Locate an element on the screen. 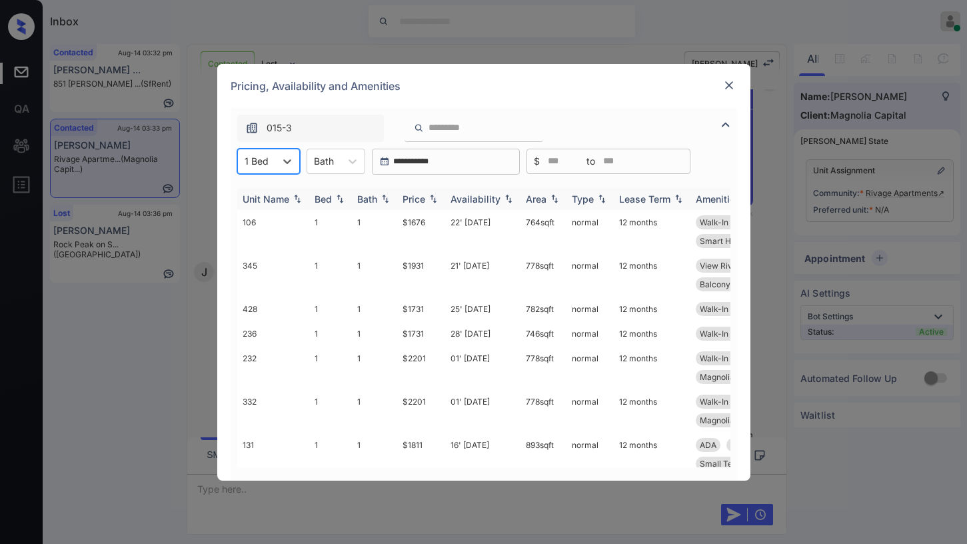 The image size is (967, 544). div: Area is located at coordinates (536, 199).